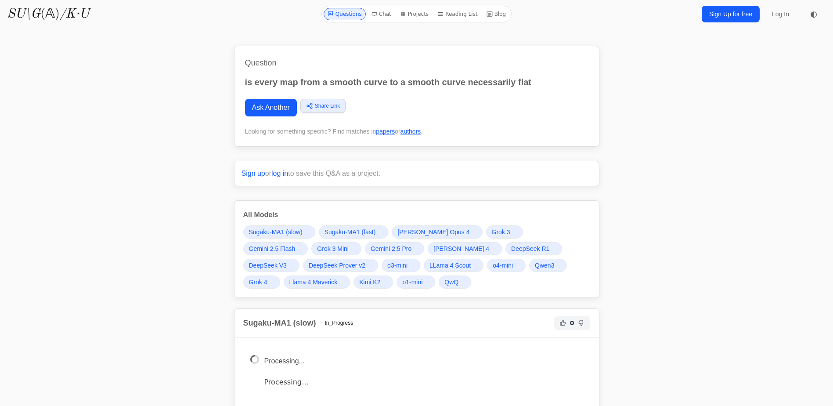 The height and width of the screenshot is (406, 833). I want to click on a: Blog, so click(496, 14).